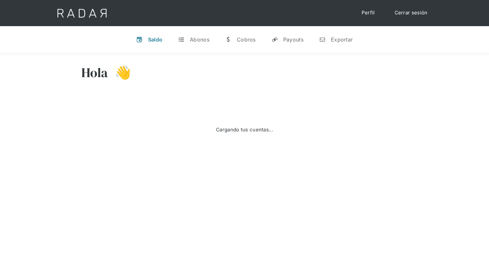  I want to click on div: y, so click(275, 40).